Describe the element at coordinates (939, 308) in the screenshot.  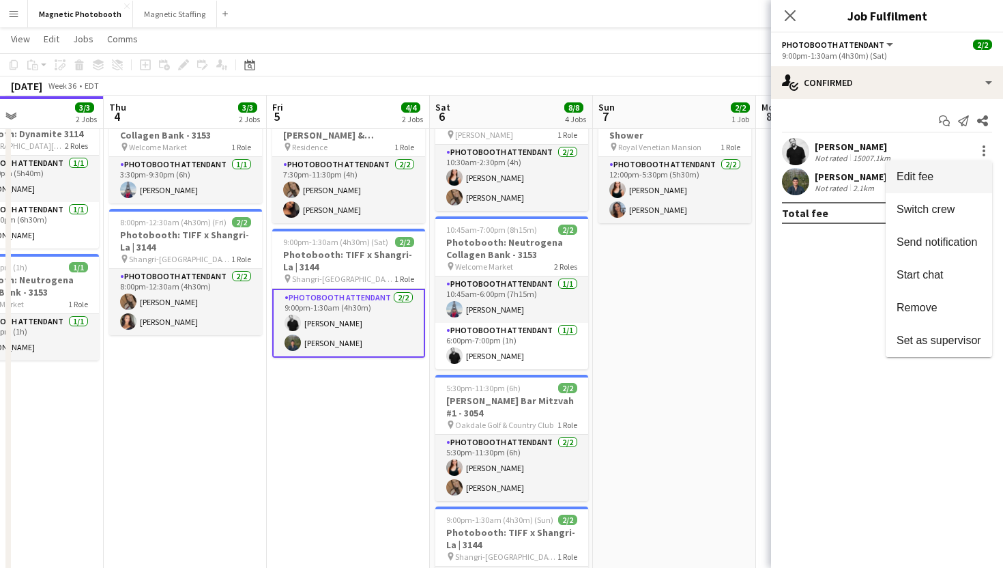
I see `button: Remove` at that location.